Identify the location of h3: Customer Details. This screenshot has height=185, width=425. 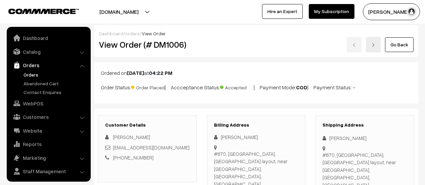
(148, 125).